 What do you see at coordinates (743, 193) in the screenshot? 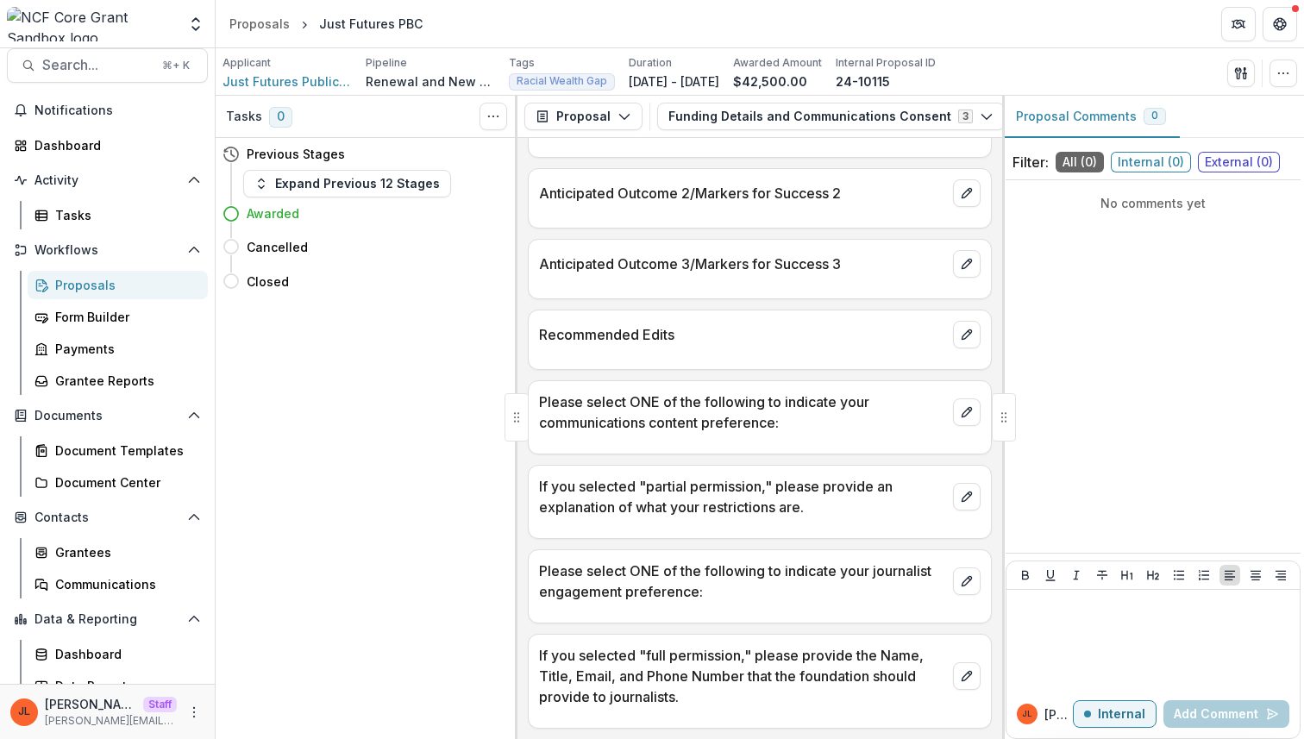
I see `p: Anticipated Outcome 2/Markers for Success 2` at bounding box center [743, 193].